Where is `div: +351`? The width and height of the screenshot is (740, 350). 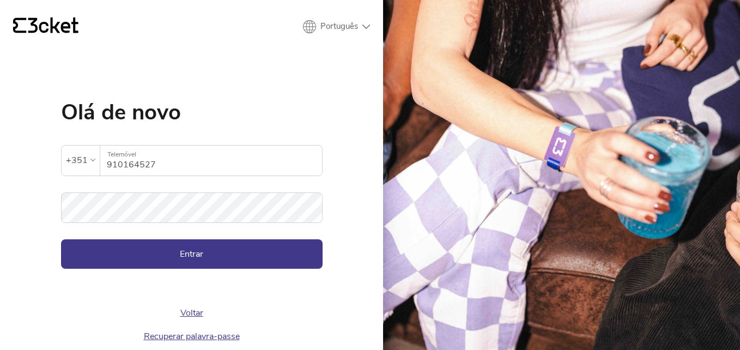 div: +351 is located at coordinates (77, 160).